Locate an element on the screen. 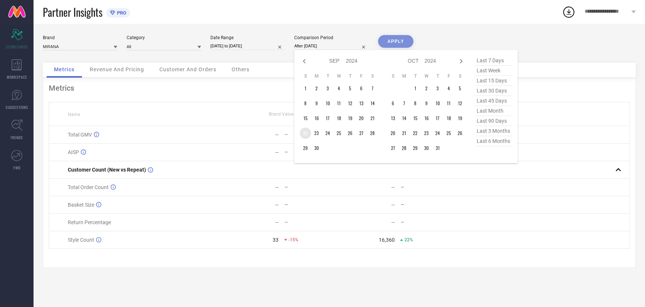 The height and width of the screenshot is (307, 645). td: Sun Oct 27 2024 is located at coordinates (393, 148).